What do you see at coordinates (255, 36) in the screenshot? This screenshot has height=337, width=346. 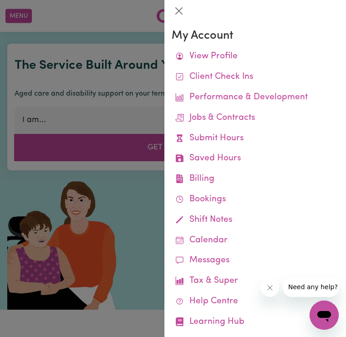 I see `h3: My Account` at bounding box center [255, 36].